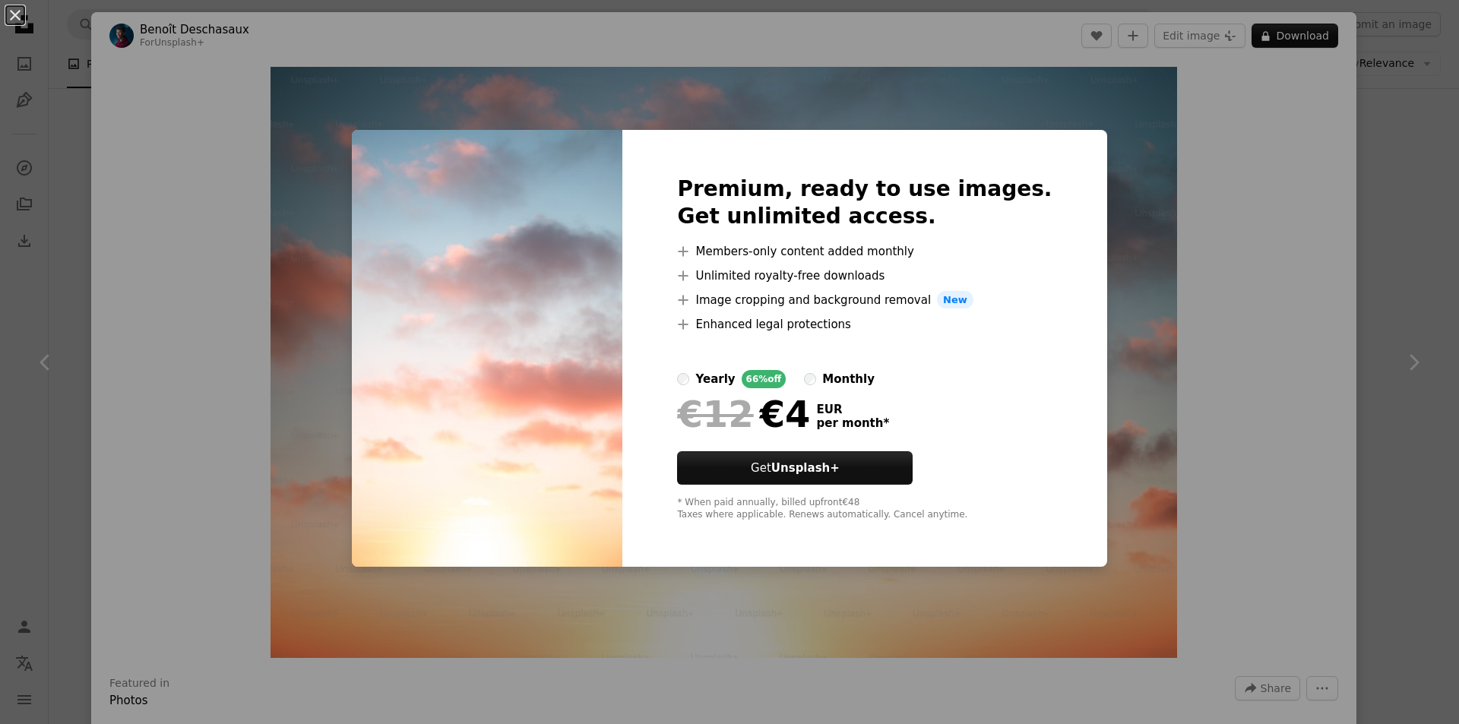 The width and height of the screenshot is (1459, 724). Describe the element at coordinates (683, 379) in the screenshot. I see `input: yearly66%off` at that location.